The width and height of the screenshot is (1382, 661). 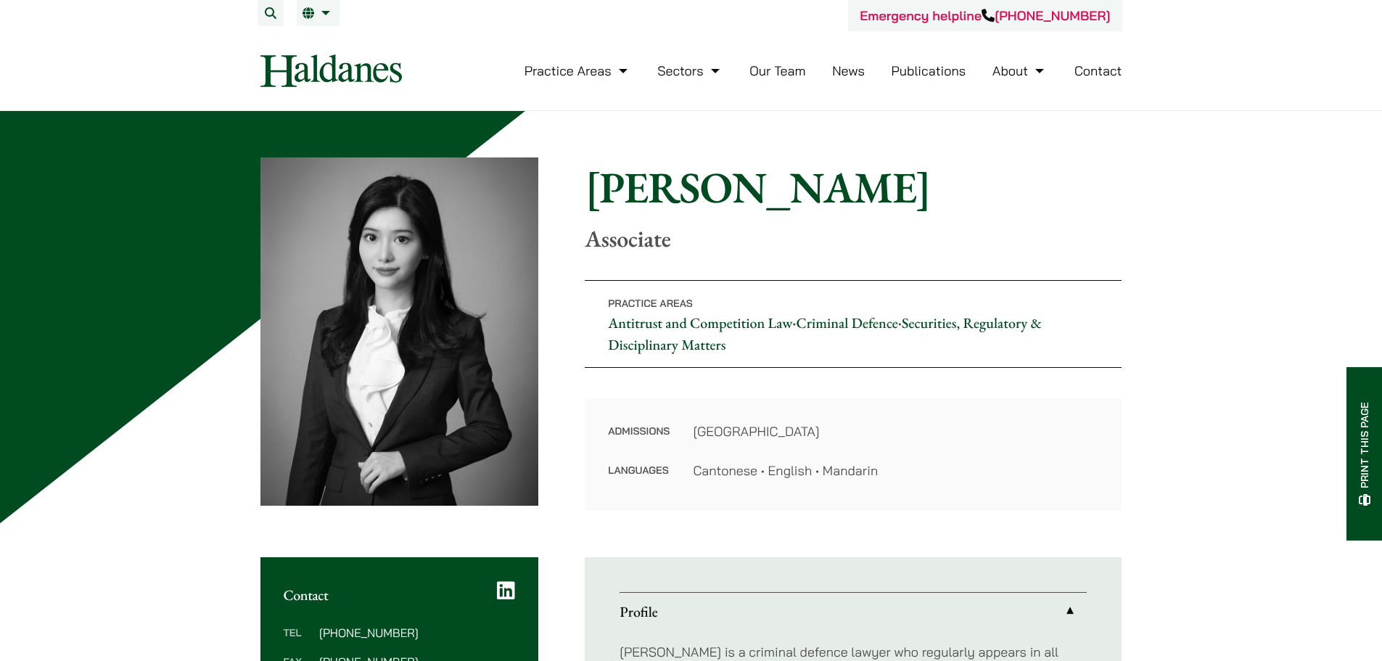 I want to click on dt: Tel, so click(x=298, y=641).